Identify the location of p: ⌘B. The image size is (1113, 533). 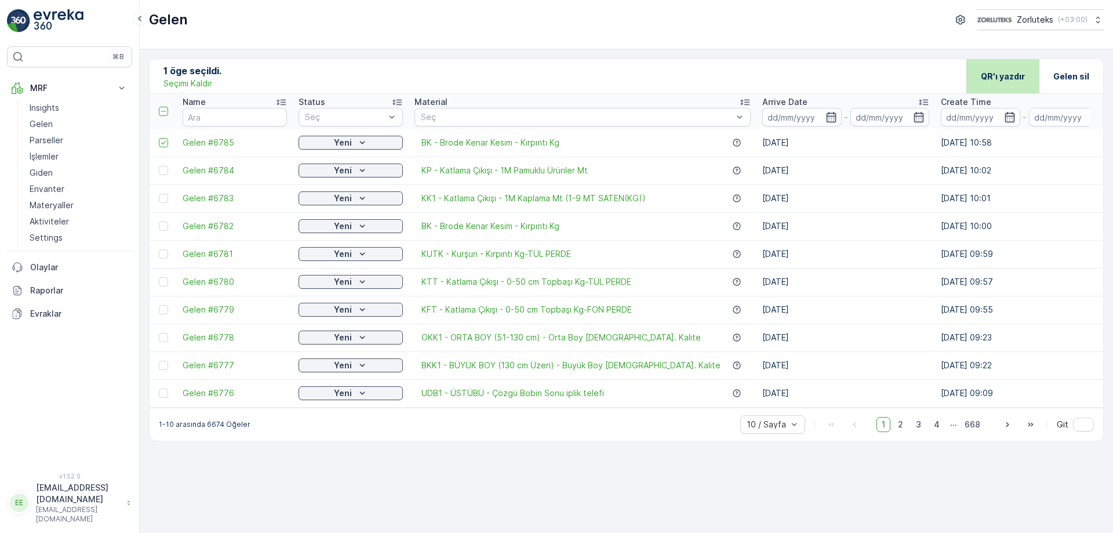
(118, 57).